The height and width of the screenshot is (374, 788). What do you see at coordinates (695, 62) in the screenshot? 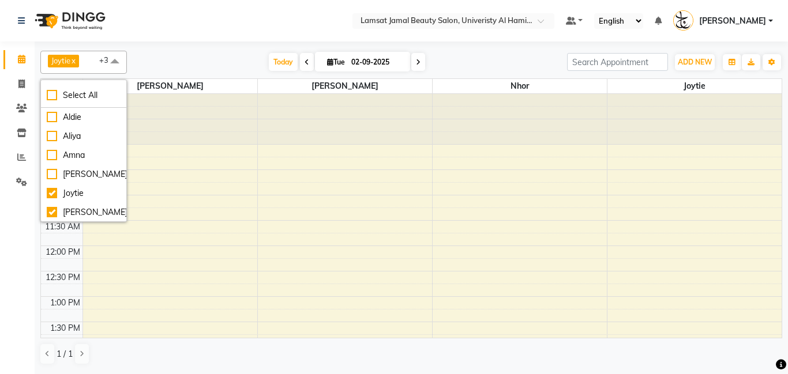
I see `span: ADD NEW` at bounding box center [695, 62].